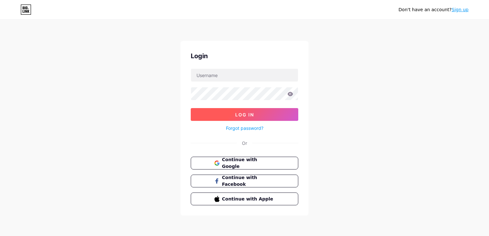  I want to click on a: Sign up, so click(460, 10).